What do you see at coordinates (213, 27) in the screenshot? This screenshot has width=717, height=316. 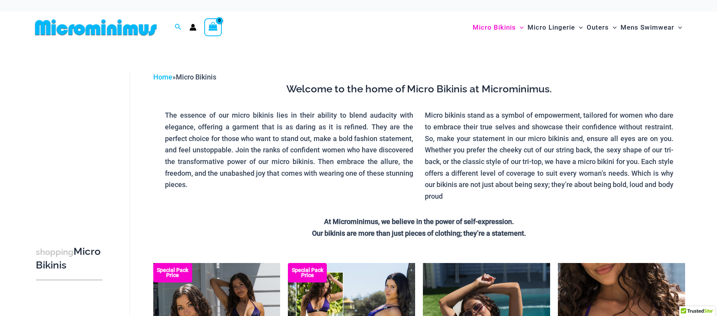 I see `a: View Shopping Cart, empty` at bounding box center [213, 27].